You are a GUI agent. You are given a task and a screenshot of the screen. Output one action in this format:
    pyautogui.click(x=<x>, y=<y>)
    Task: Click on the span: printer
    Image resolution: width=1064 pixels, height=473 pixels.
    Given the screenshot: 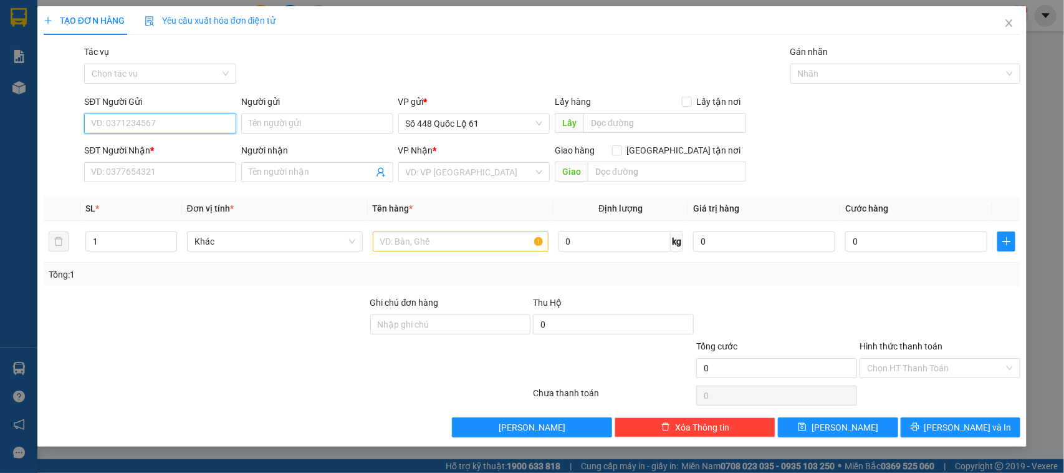 What is the action you would take?
    pyautogui.click(x=915, y=427)
    